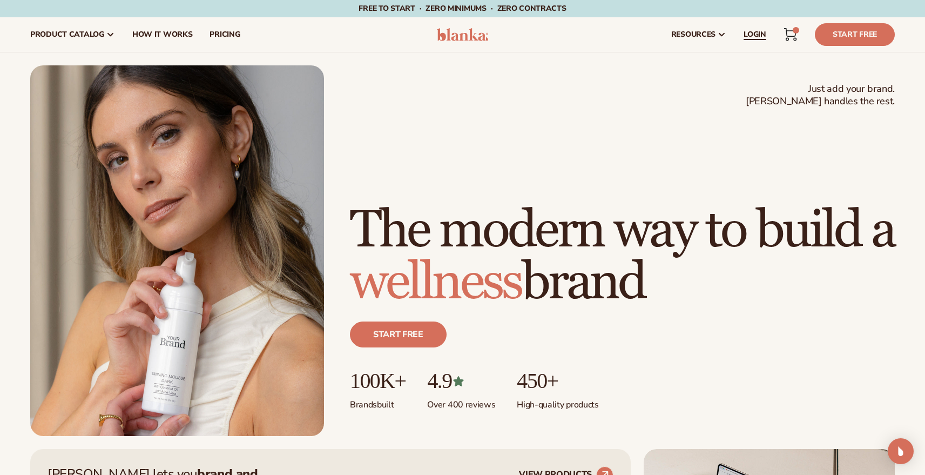 This screenshot has height=475, width=925. What do you see at coordinates (377, 381) in the screenshot?
I see `p: 100K+` at bounding box center [377, 381].